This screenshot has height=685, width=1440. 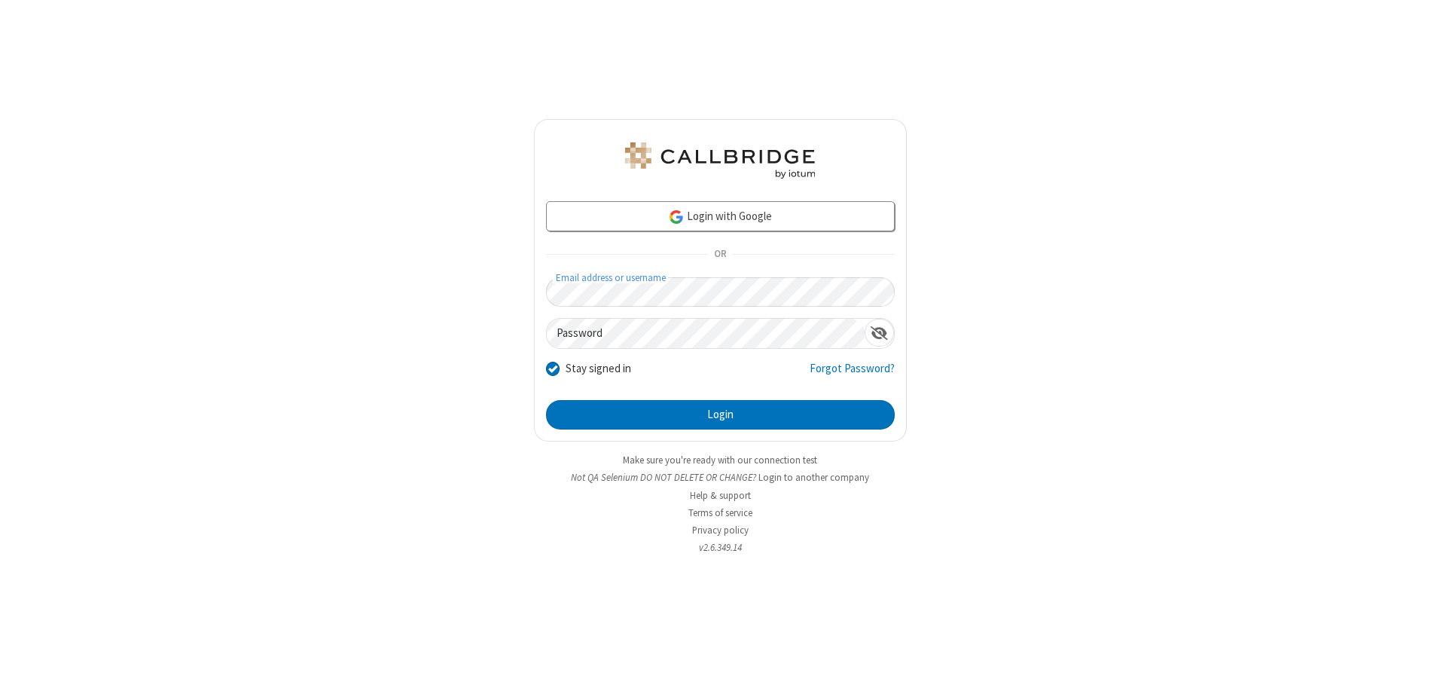 I want to click on a: Help & support, so click(x=720, y=495).